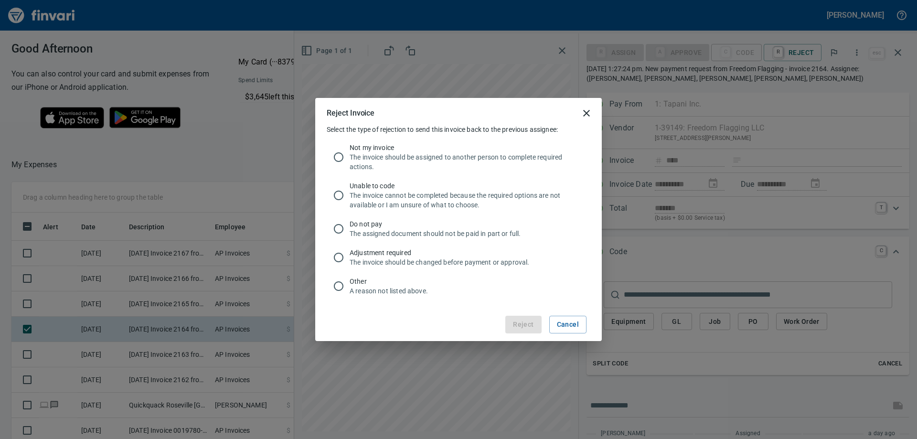  I want to click on div: Do not payThe assigned document should not be paid in part or full., so click(459, 229).